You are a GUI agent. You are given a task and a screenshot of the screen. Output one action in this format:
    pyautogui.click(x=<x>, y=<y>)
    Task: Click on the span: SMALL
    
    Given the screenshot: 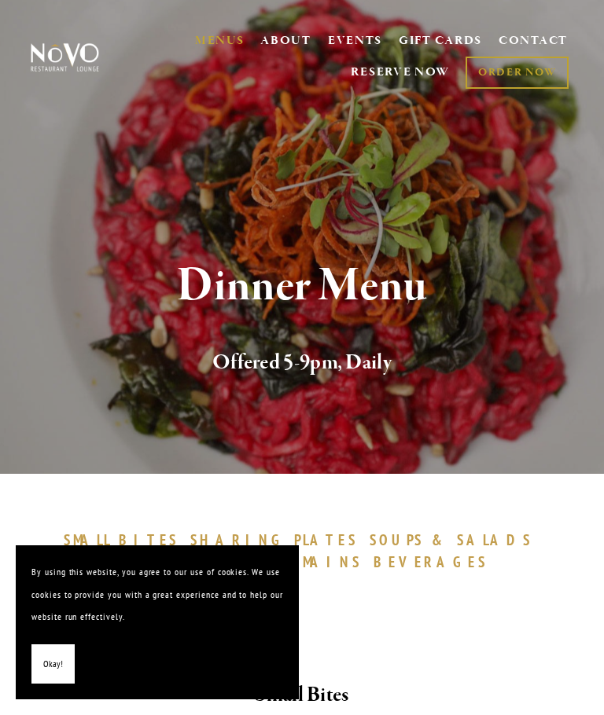 What is the action you would take?
    pyautogui.click(x=87, y=540)
    